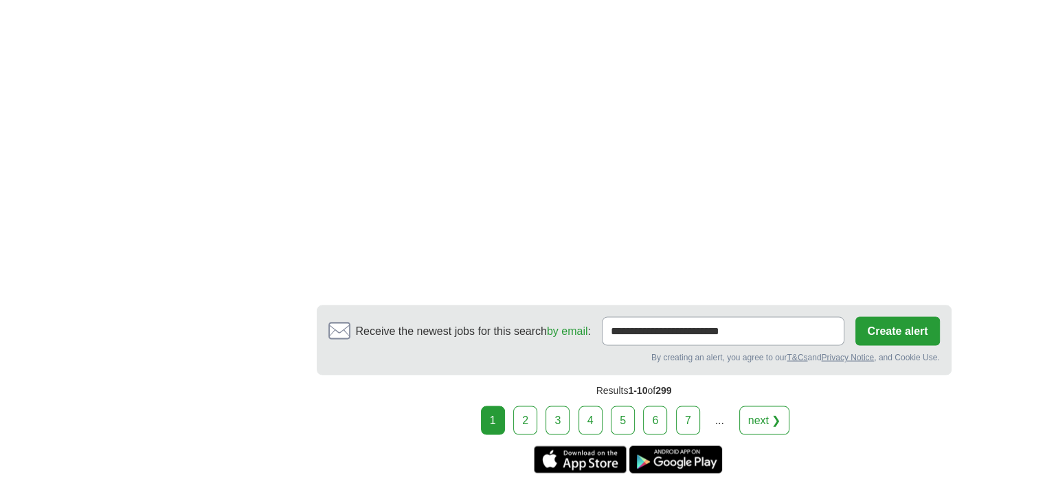 The height and width of the screenshot is (501, 1045). I want to click on div: By creating an alert, you agree to our and , and Cookie Use., so click(634, 357).